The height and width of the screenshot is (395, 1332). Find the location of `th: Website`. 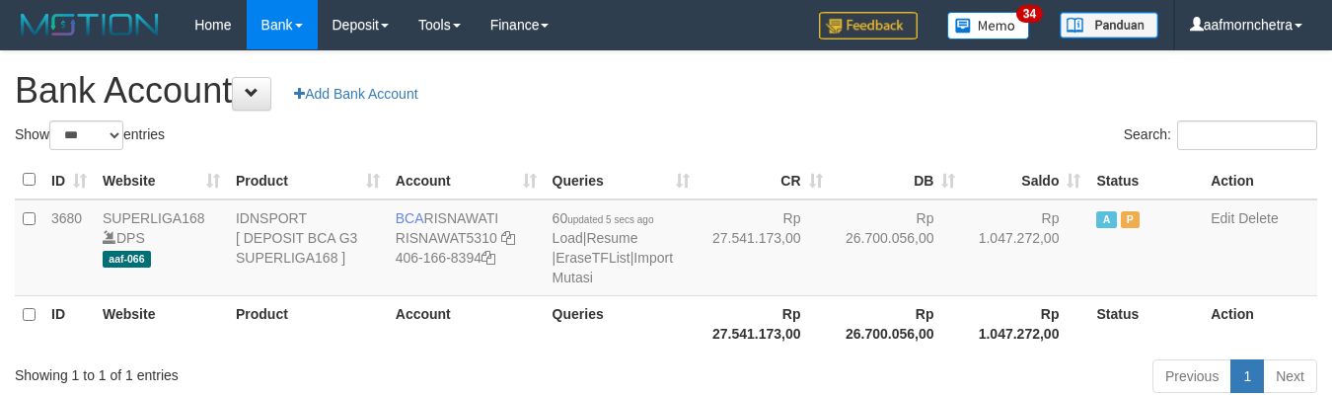

th: Website is located at coordinates (161, 323).